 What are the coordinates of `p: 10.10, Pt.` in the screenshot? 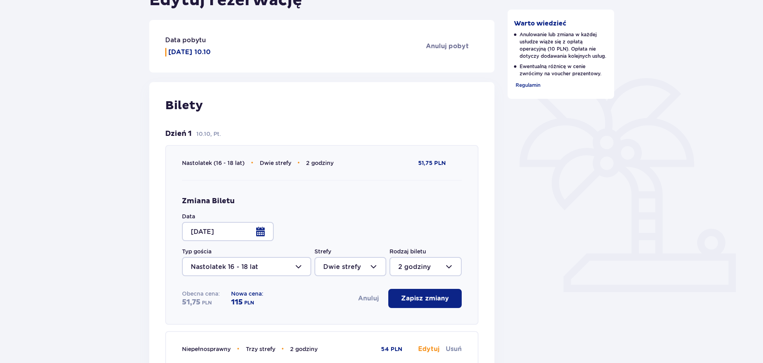 It's located at (209, 134).